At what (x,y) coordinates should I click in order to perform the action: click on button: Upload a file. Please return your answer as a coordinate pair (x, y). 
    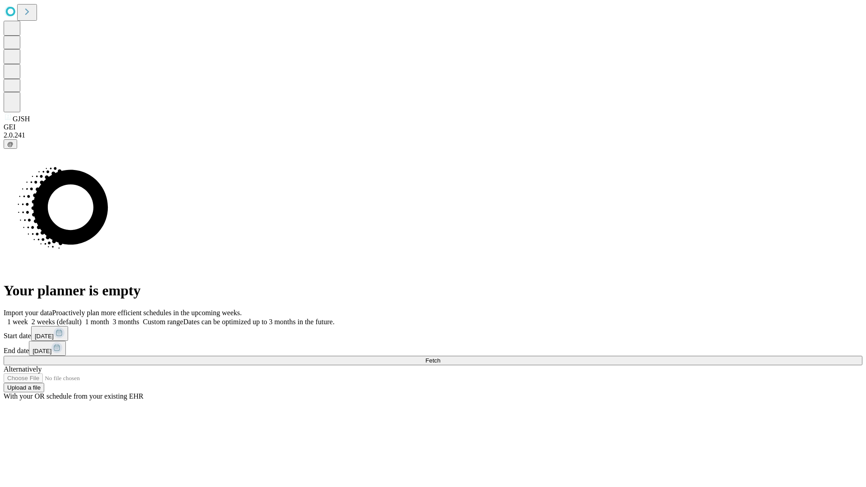
    Looking at the image, I should click on (24, 388).